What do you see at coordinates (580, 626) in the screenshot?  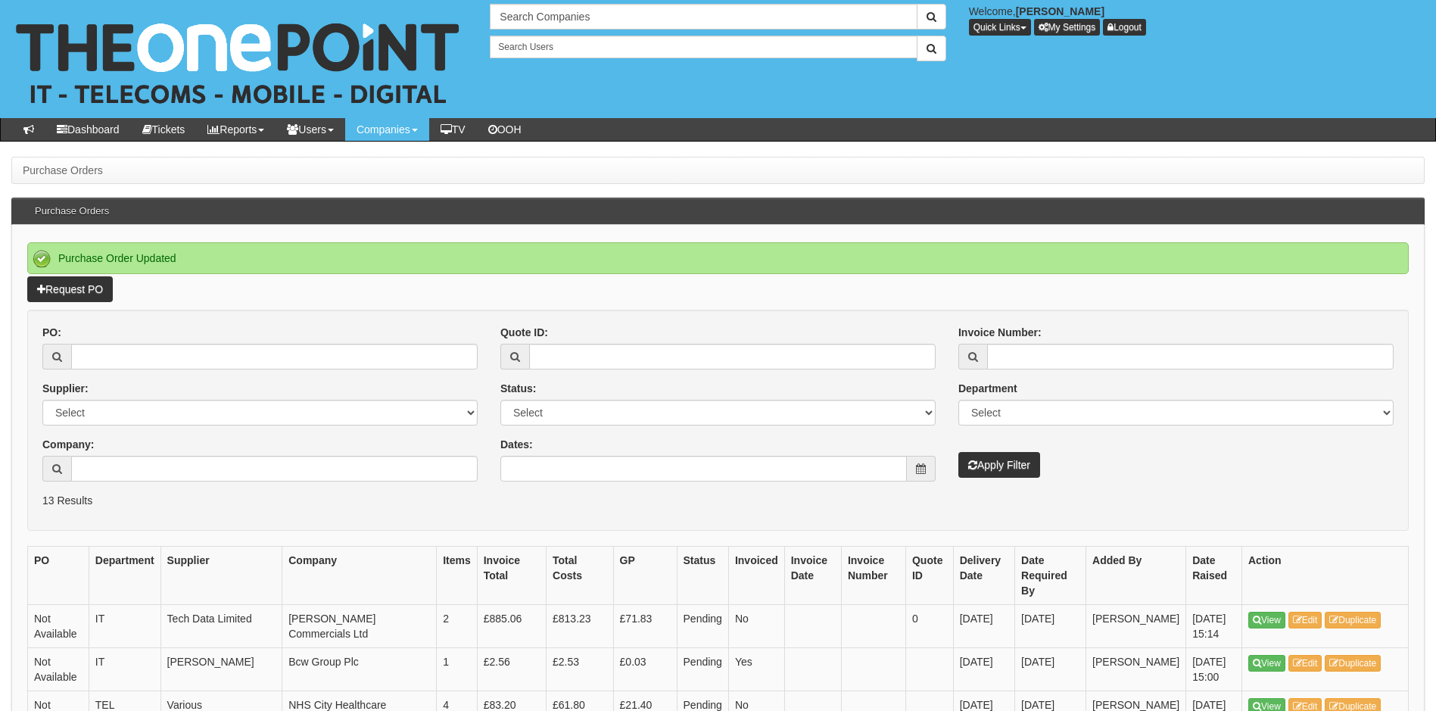 I see `td: £813.23` at bounding box center [580, 626].